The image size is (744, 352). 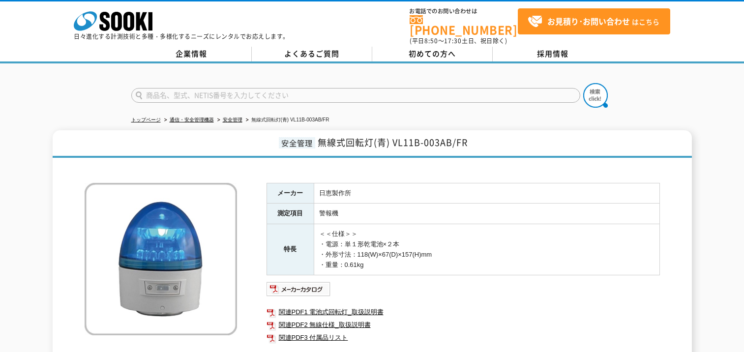 What do you see at coordinates (297, 143) in the screenshot?
I see `span: 安全管理` at bounding box center [297, 143].